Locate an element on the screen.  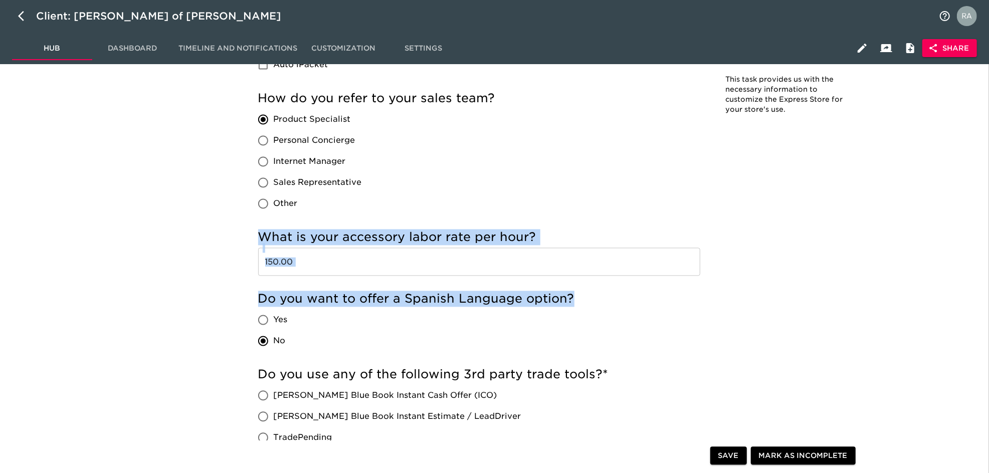
button: Save is located at coordinates (728, 456).